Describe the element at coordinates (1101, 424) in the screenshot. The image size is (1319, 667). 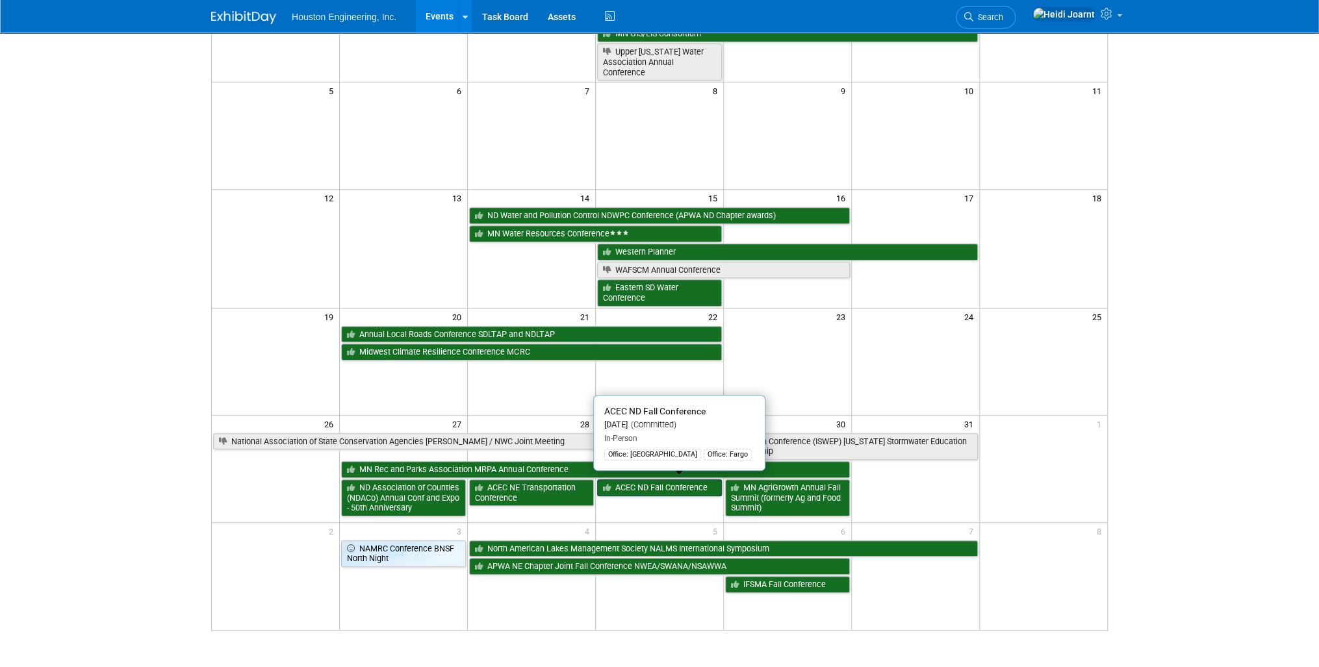
I see `span: 1` at that location.